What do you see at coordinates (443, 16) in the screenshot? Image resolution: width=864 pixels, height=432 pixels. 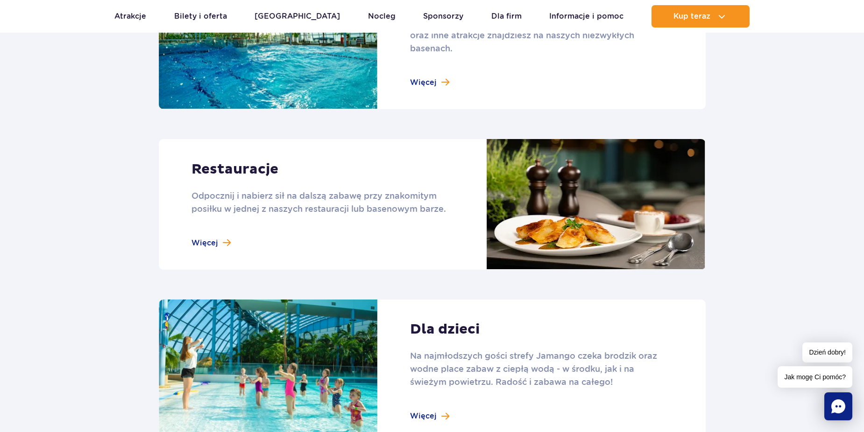 I see `a: Sponsorzy` at bounding box center [443, 16].